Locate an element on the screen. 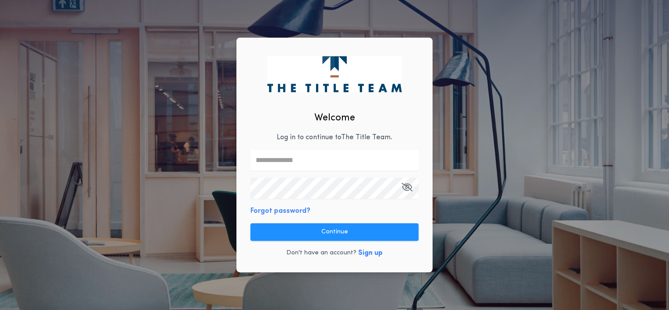 Image resolution: width=669 pixels, height=310 pixels. img: logo is located at coordinates (334, 74).